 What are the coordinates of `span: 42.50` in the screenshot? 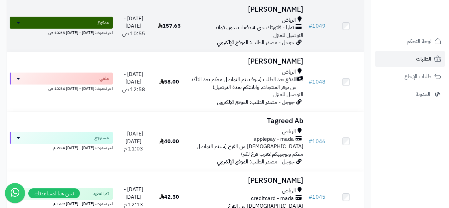 It's located at (169, 197).